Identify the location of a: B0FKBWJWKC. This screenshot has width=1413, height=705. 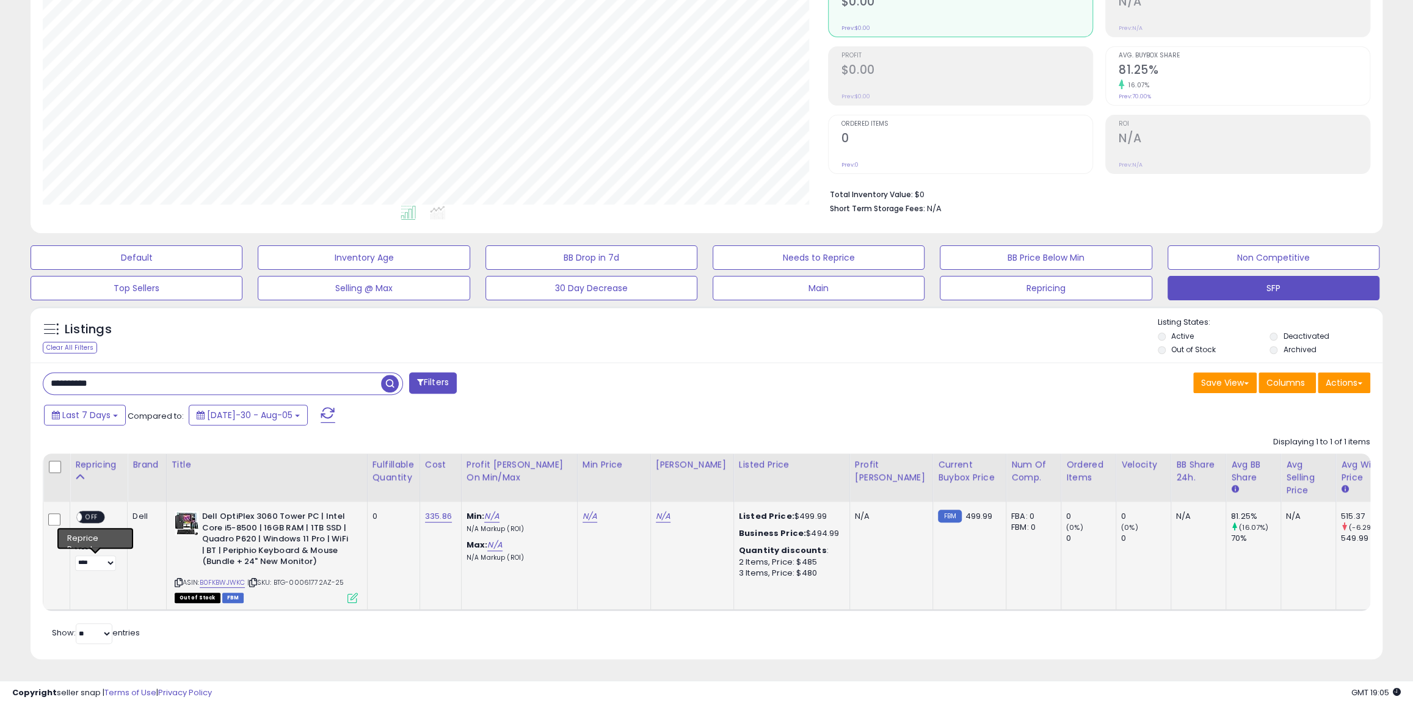
(222, 583).